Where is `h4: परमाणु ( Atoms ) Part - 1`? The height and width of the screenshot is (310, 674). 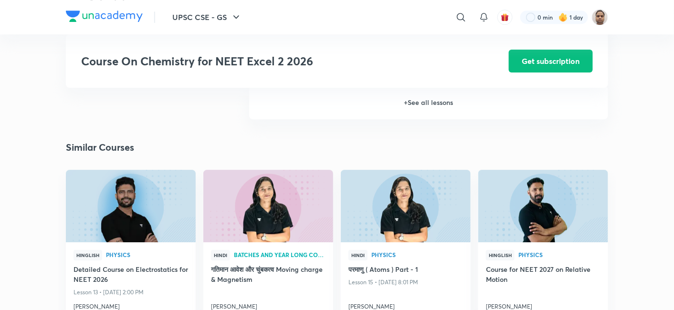
h4: परमाणु ( Atoms ) Part - 1 is located at coordinates (406, 270).